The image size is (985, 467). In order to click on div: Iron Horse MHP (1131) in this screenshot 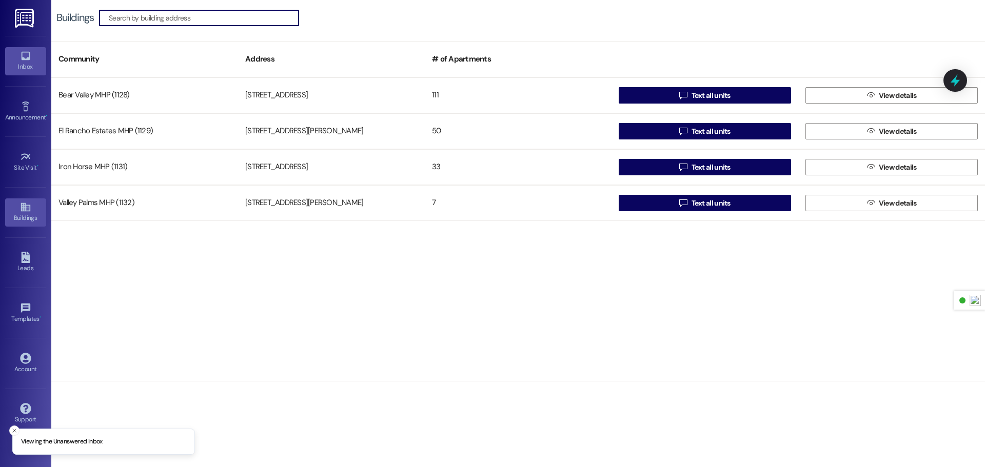, I will do `click(145, 167)`.